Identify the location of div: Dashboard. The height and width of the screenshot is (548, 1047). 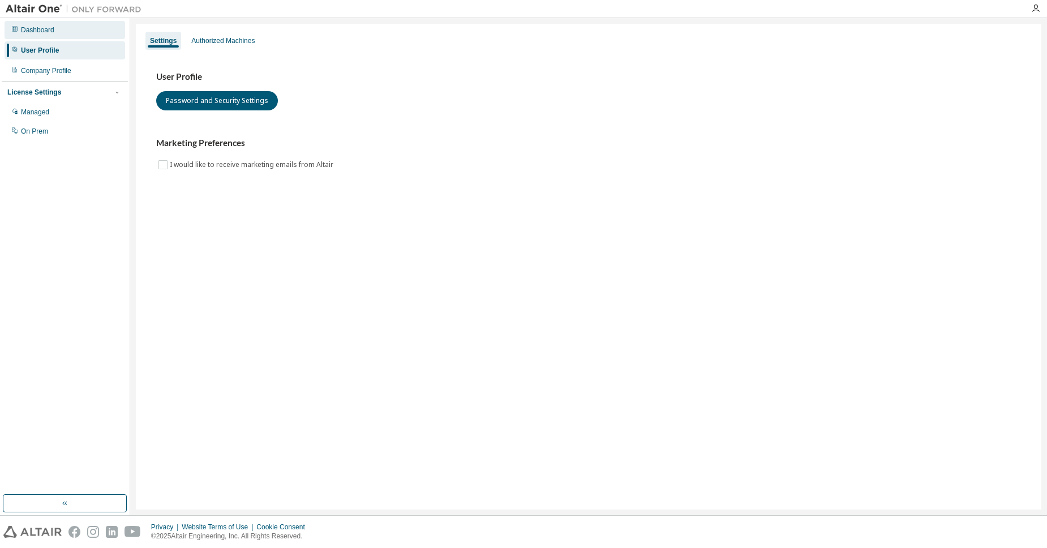
(37, 30).